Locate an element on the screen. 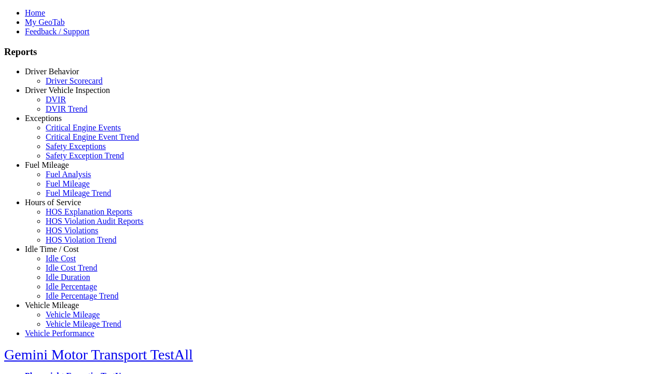  a: Idle Duration is located at coordinates (68, 277).